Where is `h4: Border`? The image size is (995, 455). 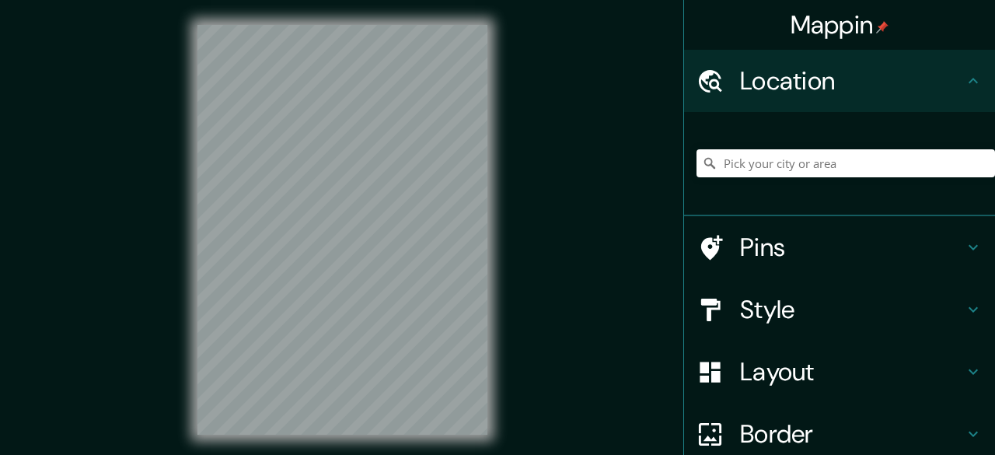
h4: Border is located at coordinates (852, 434).